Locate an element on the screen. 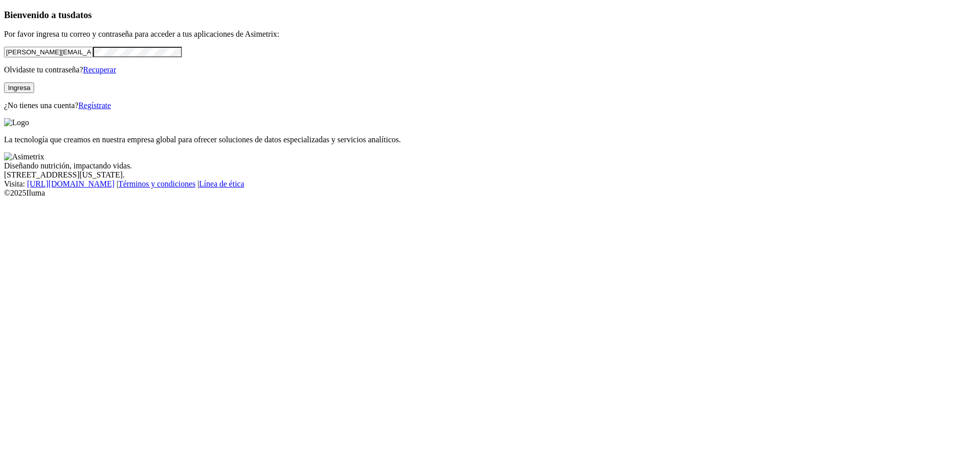 The width and height of the screenshot is (965, 451). p: La tecnología que creamos en nuestra empresa global para ofrecer soluciones de datos especializad... is located at coordinates (483, 140).